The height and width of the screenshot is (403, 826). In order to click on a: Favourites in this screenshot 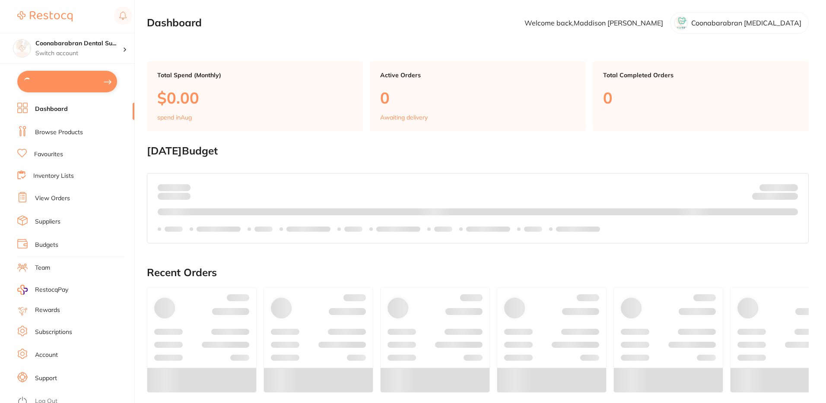, I will do `click(48, 155)`.